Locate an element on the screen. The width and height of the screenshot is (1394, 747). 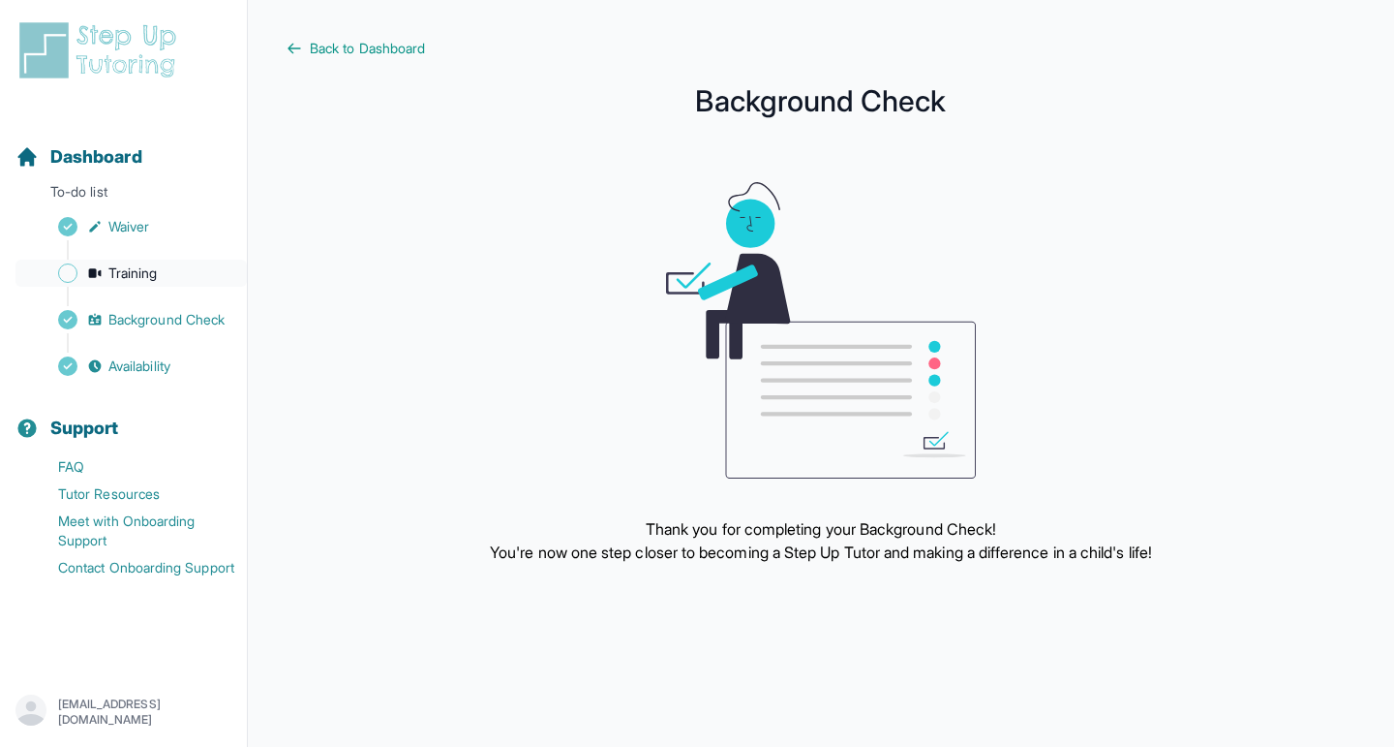
span: Back to Dashboard is located at coordinates (367, 48).